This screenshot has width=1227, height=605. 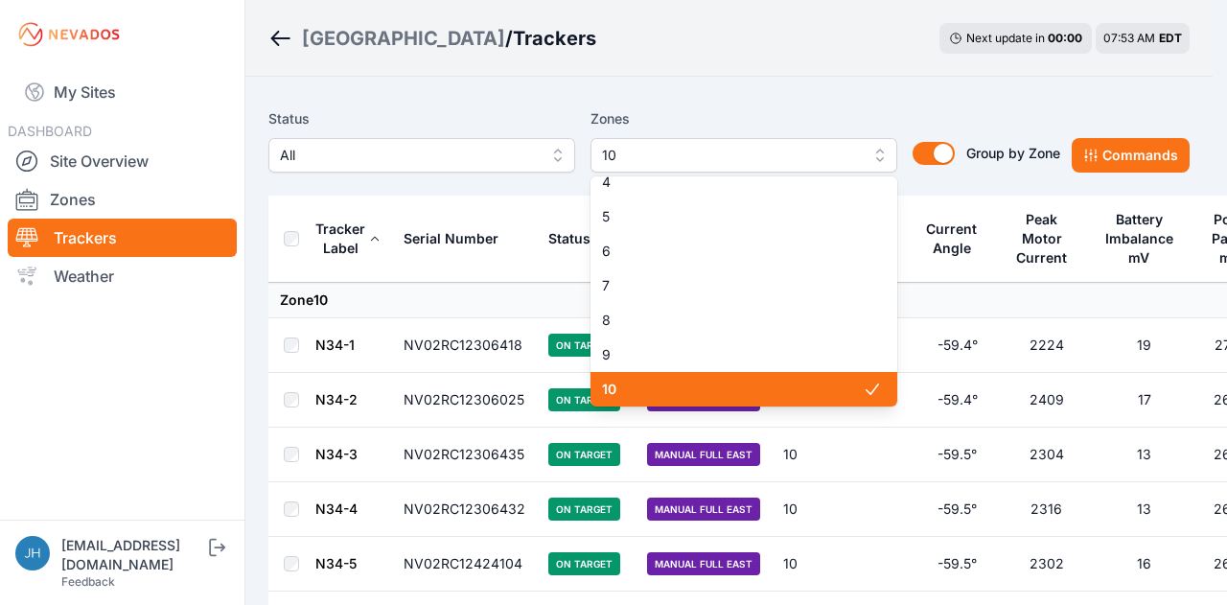 What do you see at coordinates (732, 320) in the screenshot?
I see `span: 8` at bounding box center [732, 320].